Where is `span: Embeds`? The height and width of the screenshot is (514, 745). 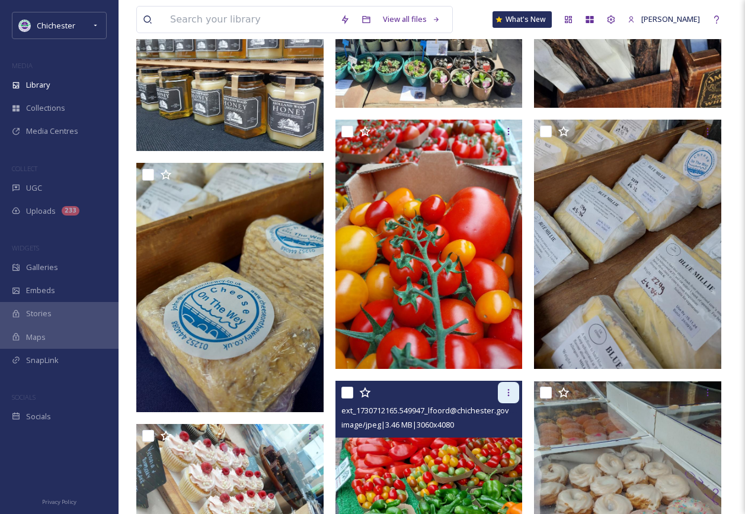
span: Embeds is located at coordinates (40, 290).